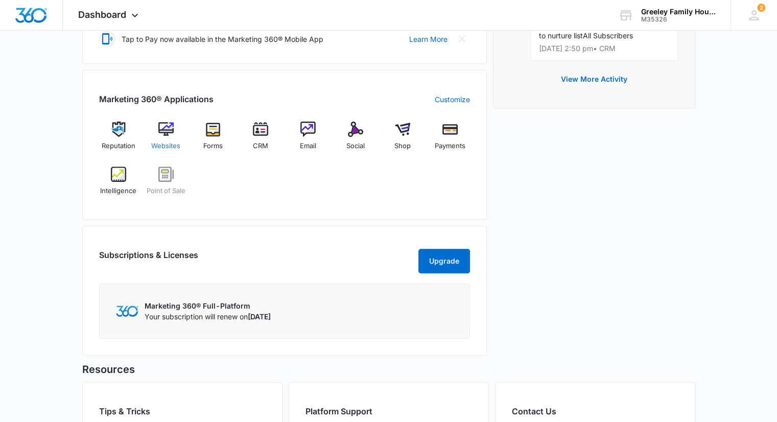 This screenshot has width=777, height=422. What do you see at coordinates (452, 99) in the screenshot?
I see `a: Customize` at bounding box center [452, 99].